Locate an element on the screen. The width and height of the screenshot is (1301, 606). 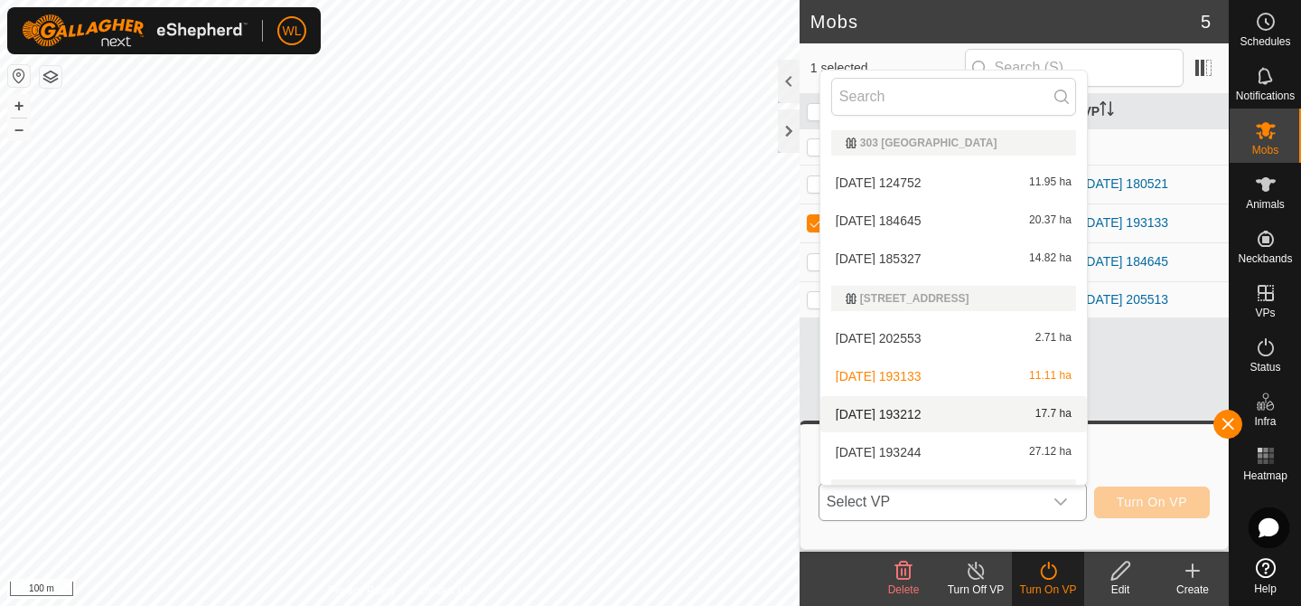
span: Select VP is located at coordinates (931, 502).